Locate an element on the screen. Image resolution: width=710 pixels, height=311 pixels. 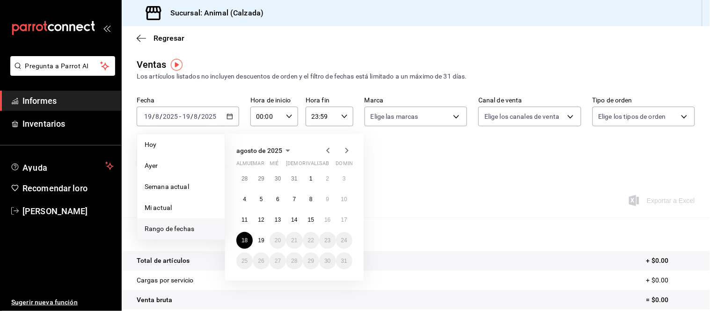
abbr: 3 de agosto de 2025 is located at coordinates (344, 179).